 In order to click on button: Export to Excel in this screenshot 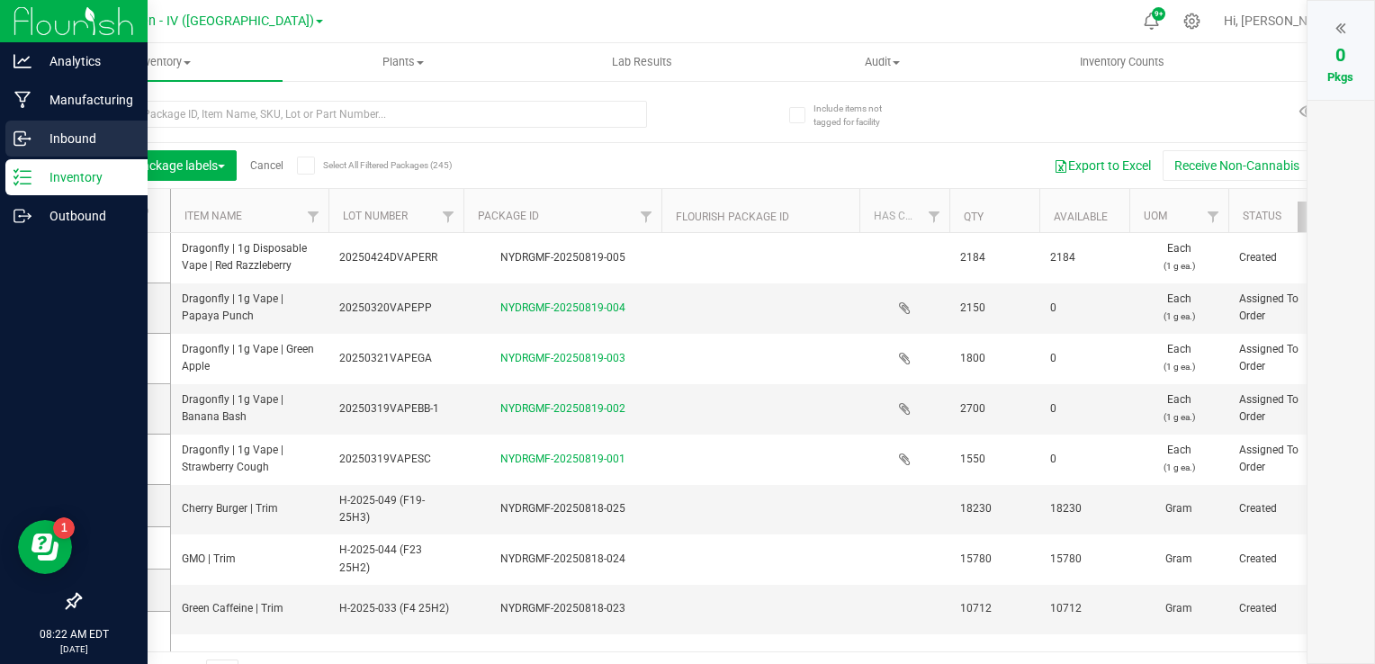, I will do `click(1102, 166)`.